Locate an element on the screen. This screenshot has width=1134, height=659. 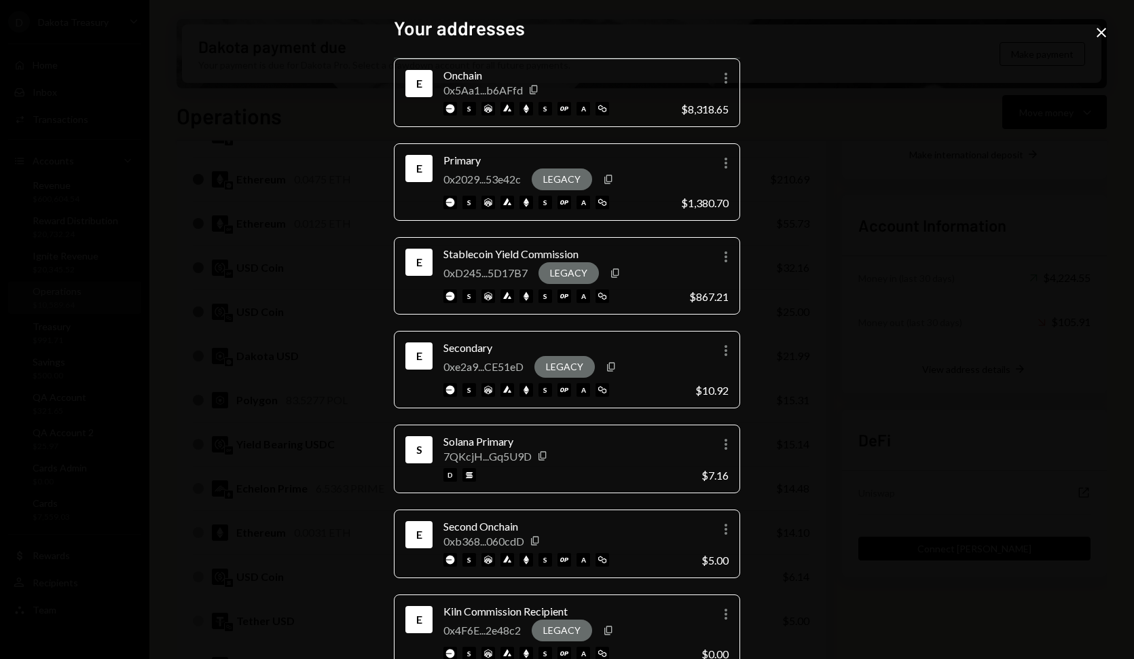
div: Second Onchain is located at coordinates (567, 526).